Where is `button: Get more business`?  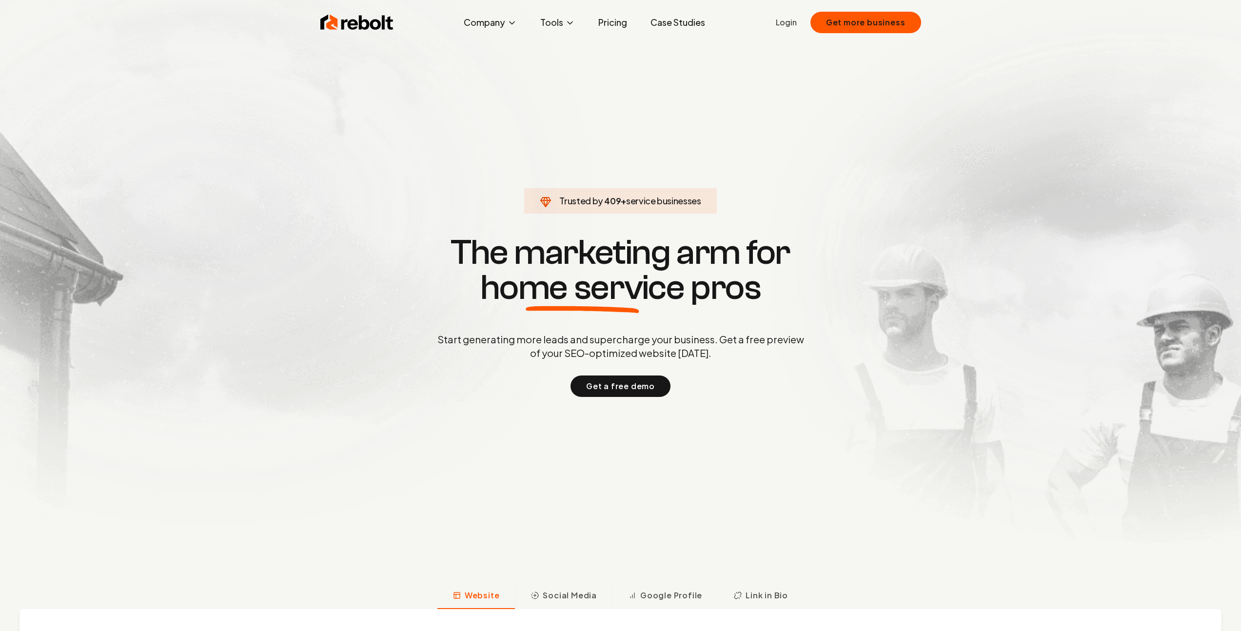
button: Get more business is located at coordinates (866, 22).